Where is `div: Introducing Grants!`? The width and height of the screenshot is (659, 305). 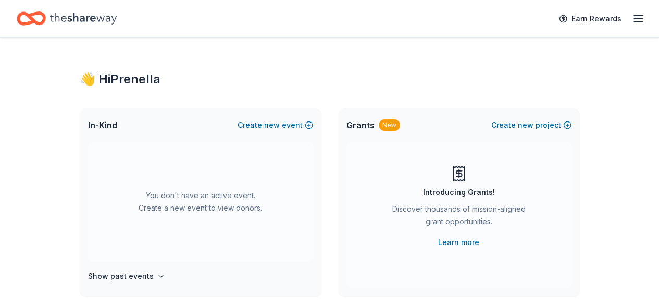 div: Introducing Grants! is located at coordinates (459, 192).